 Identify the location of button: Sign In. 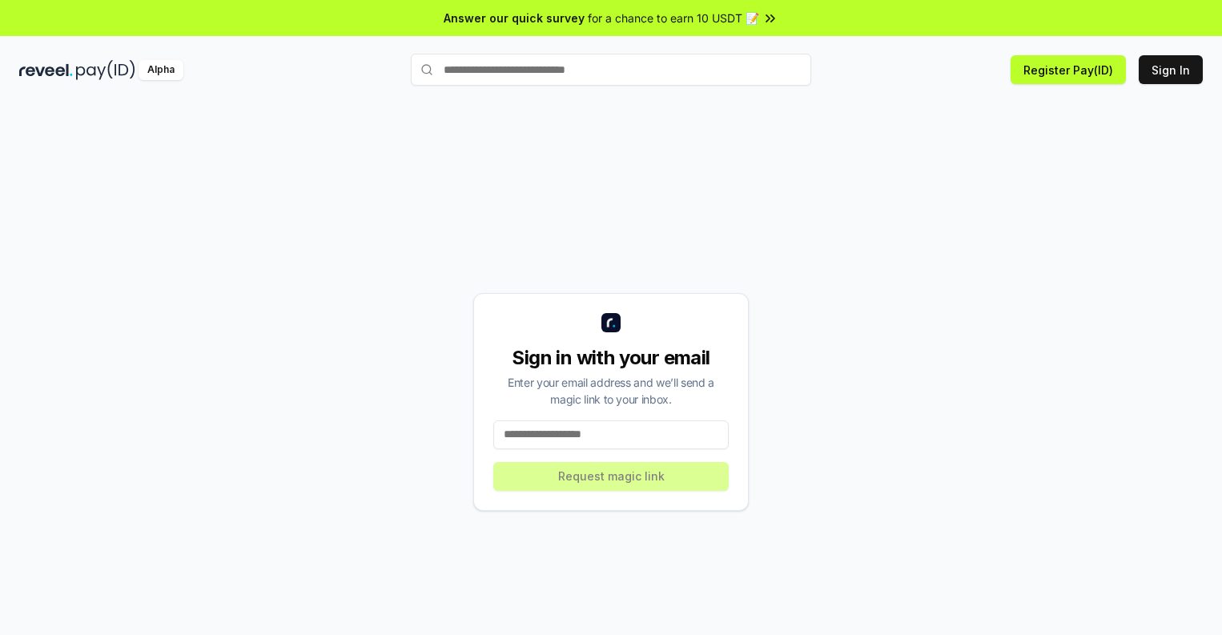
(1171, 70).